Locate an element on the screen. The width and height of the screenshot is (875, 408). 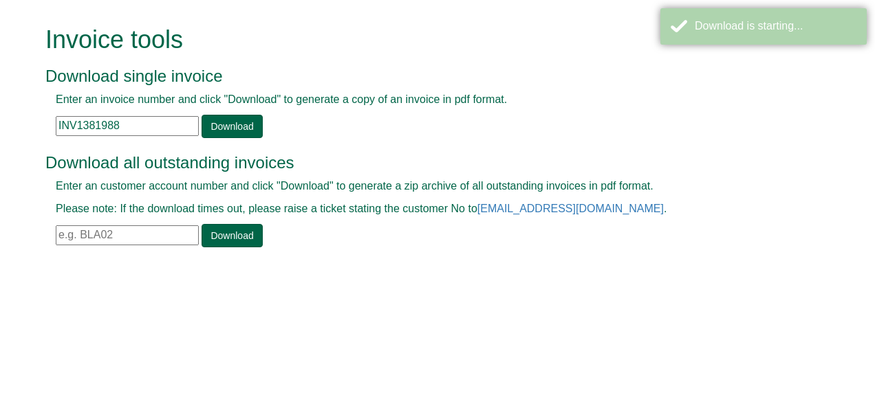
p: Please note: If the download times out, please raise a ticket stating the customer No to . is located at coordinates (421, 209).